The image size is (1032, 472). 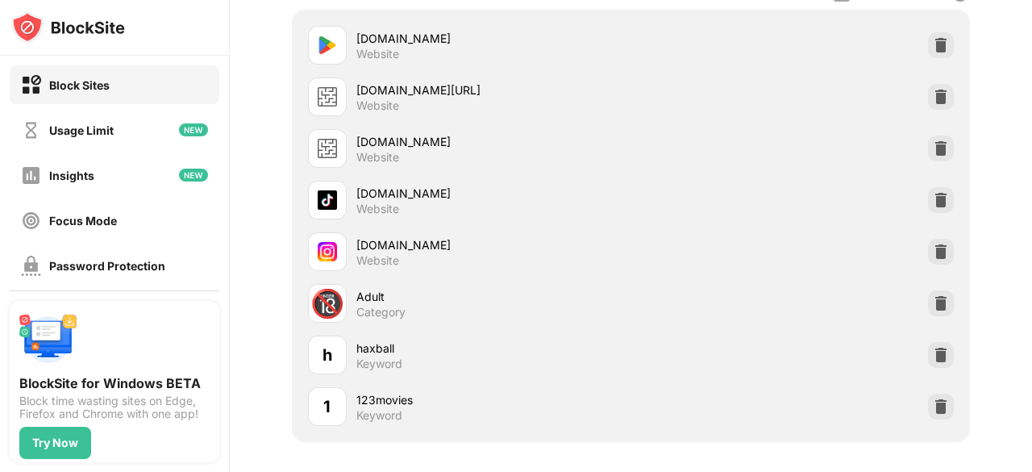 I want to click on div: Usage Limit, so click(x=81, y=130).